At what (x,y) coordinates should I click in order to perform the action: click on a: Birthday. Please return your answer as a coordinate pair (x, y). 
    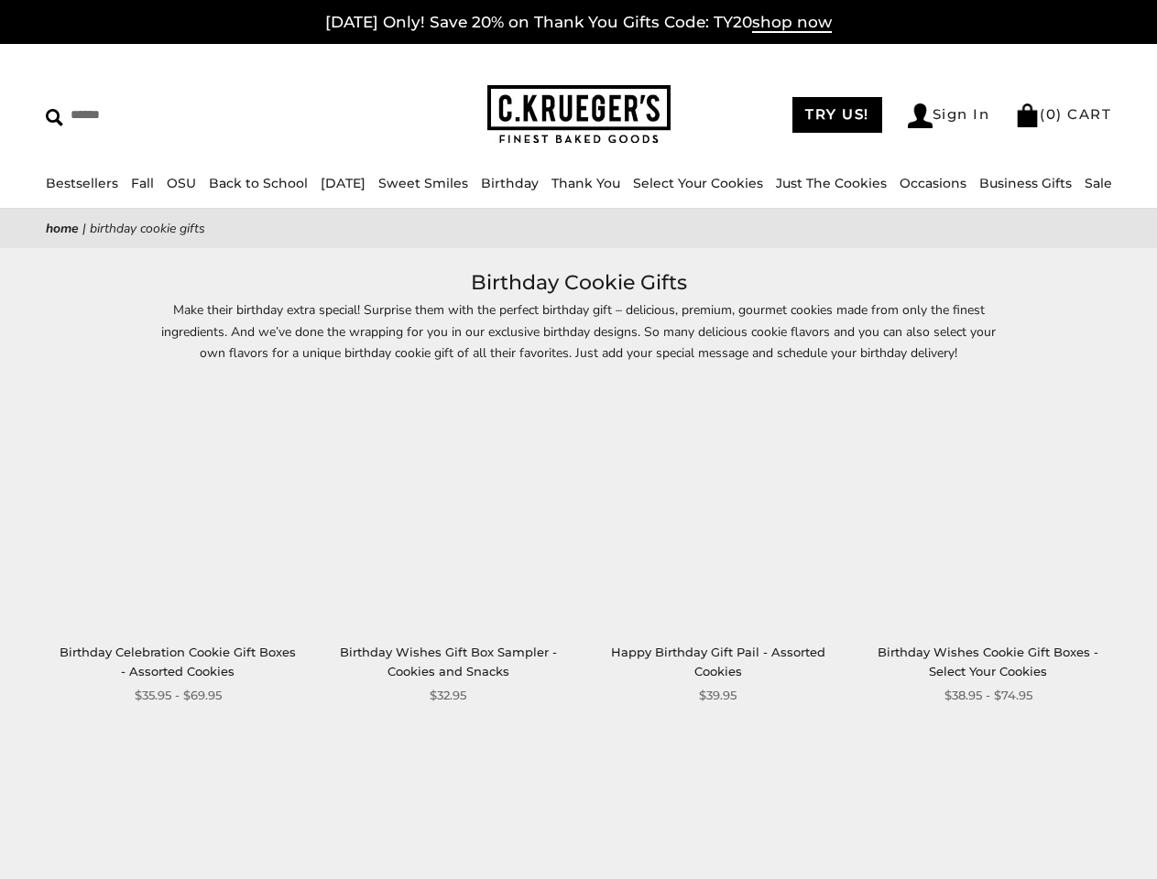
    Looking at the image, I should click on (509, 183).